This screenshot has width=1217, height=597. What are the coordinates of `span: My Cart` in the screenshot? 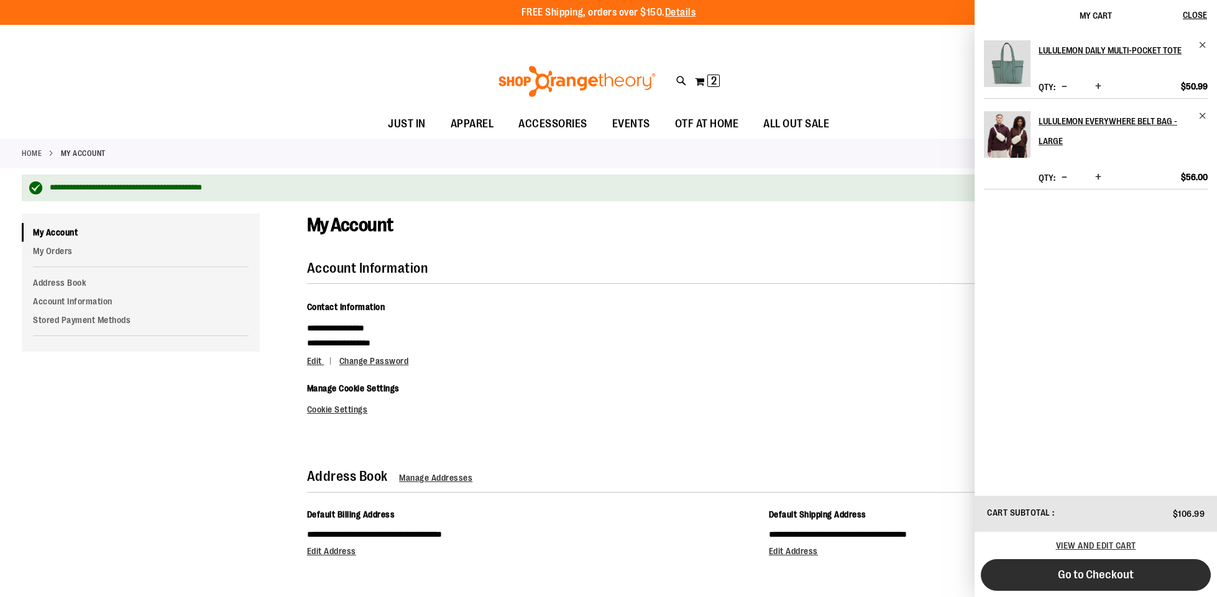 It's located at (1095, 16).